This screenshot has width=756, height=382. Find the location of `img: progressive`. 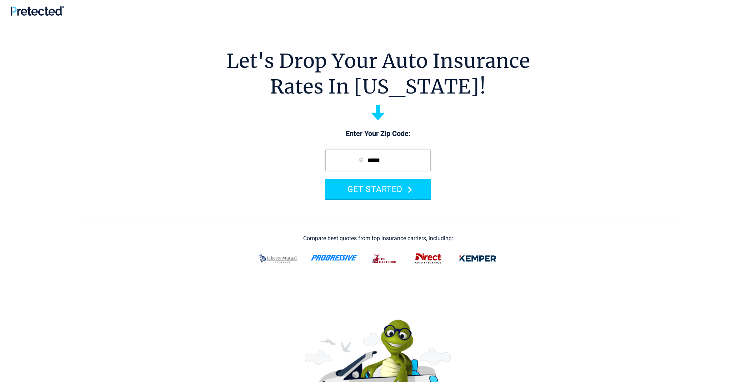

img: progressive is located at coordinates (334, 258).